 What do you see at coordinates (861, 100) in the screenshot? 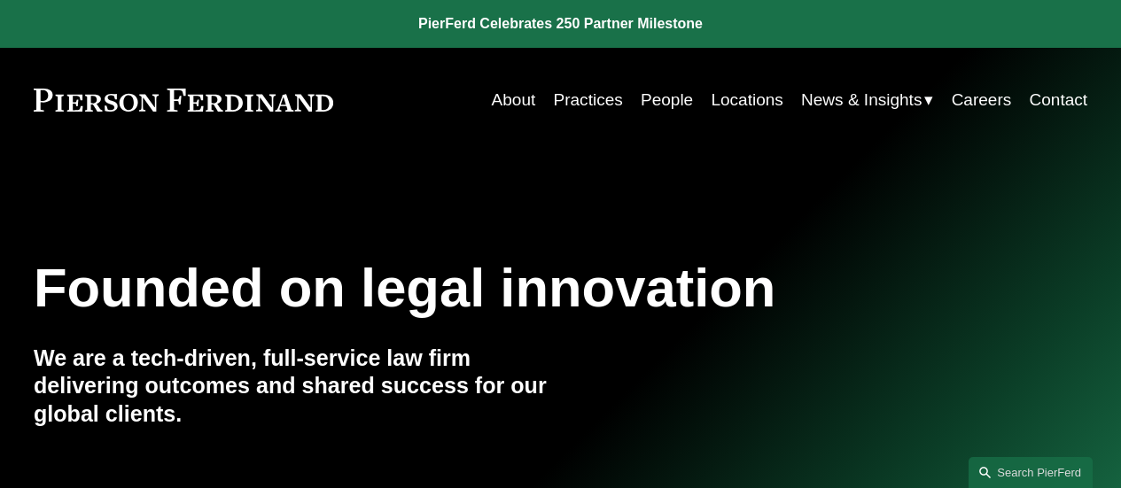
I see `span: News & Insights` at bounding box center [861, 100].